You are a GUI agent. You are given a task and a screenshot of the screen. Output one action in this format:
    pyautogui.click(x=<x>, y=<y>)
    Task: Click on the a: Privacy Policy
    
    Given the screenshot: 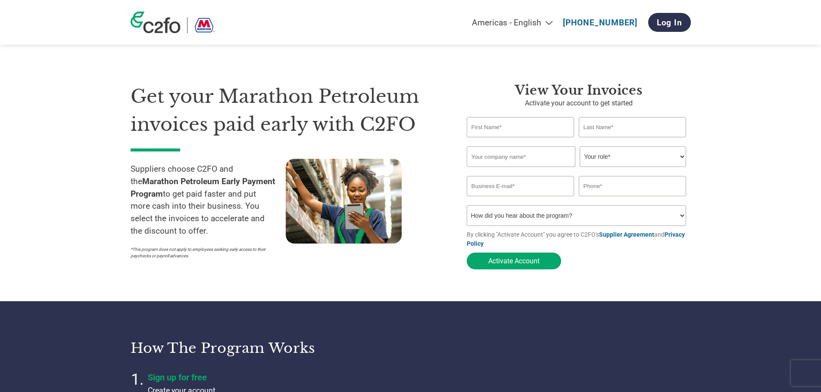 What is the action you would take?
    pyautogui.click(x=576, y=239)
    